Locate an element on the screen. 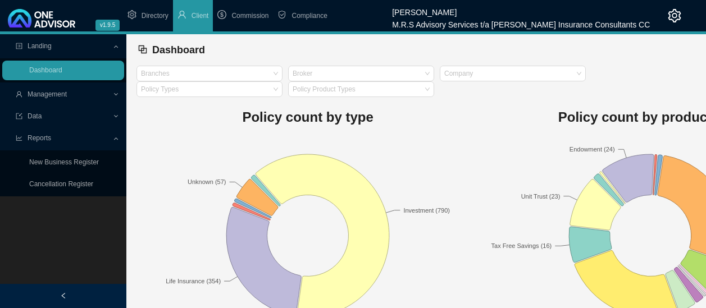 The image size is (706, 308). span: left is located at coordinates (63, 296).